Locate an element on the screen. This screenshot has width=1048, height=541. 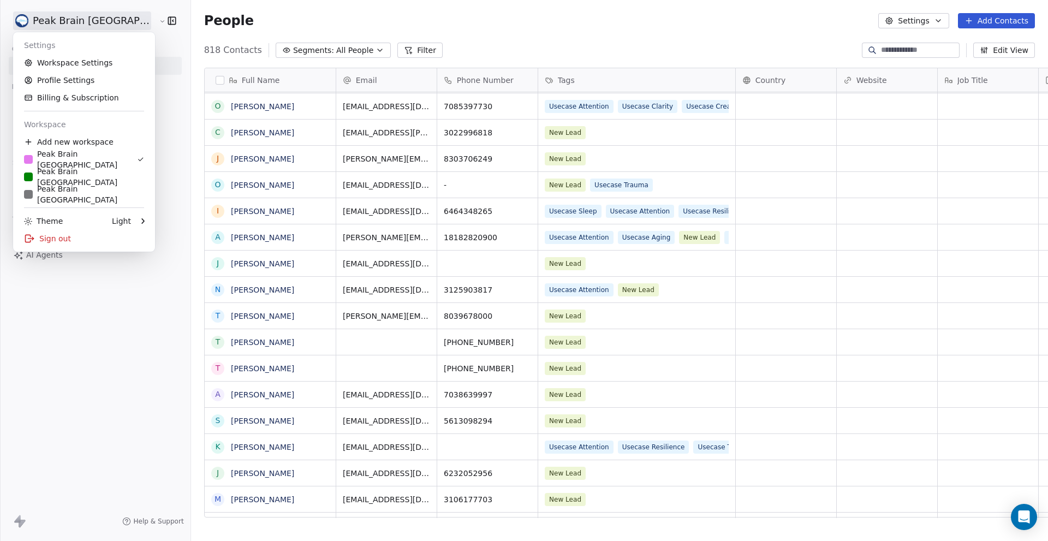
a: Profile Settings is located at coordinates (84, 80).